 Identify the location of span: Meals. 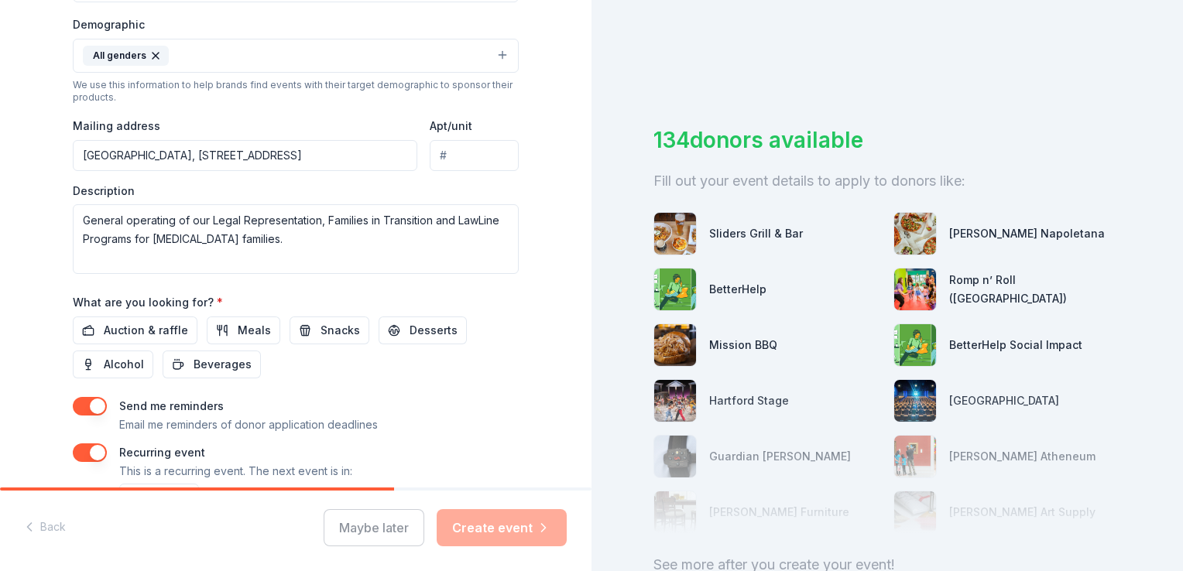
(254, 331).